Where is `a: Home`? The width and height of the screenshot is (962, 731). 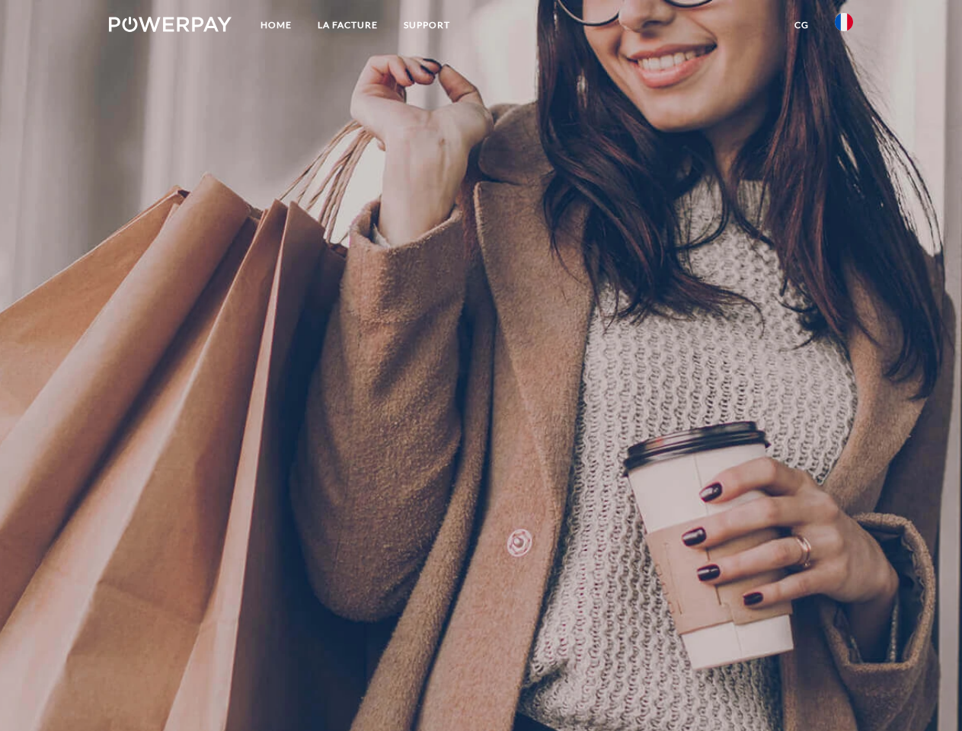
a: Home is located at coordinates (276, 25).